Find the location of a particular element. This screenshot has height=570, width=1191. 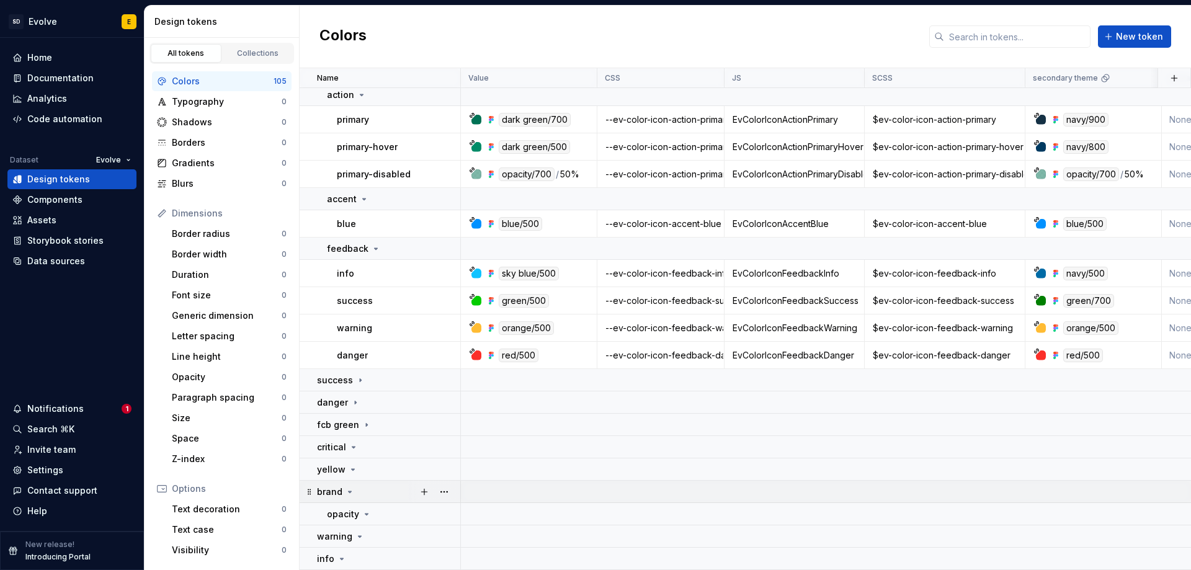

input: Search in tokens... is located at coordinates (1017, 37).